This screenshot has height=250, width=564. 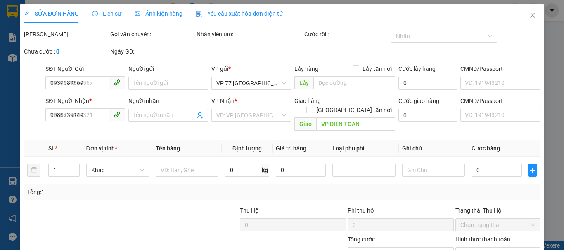 What do you see at coordinates (290, 149) in the screenshot?
I see `span: Giá trị hàng` at bounding box center [290, 149].